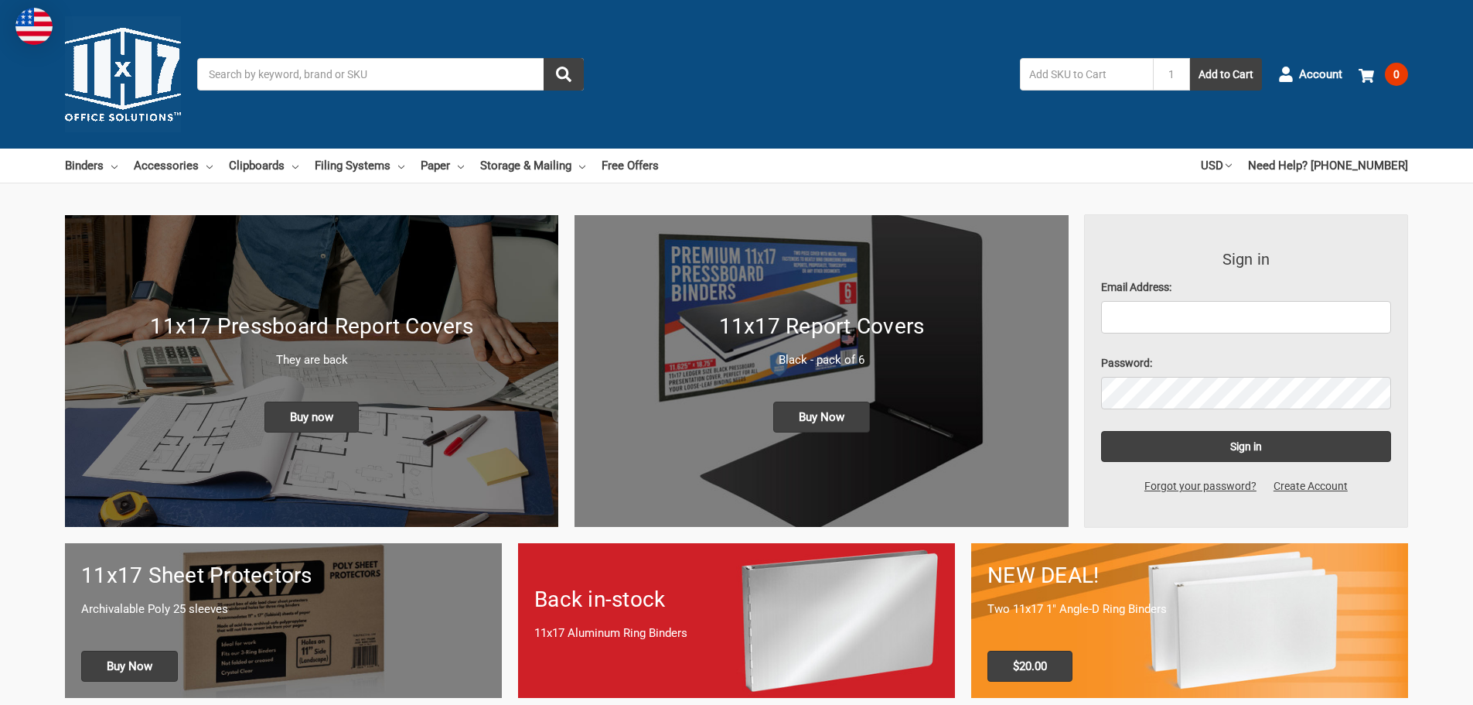 This screenshot has width=1473, height=705. I want to click on a: 0, so click(1384, 74).